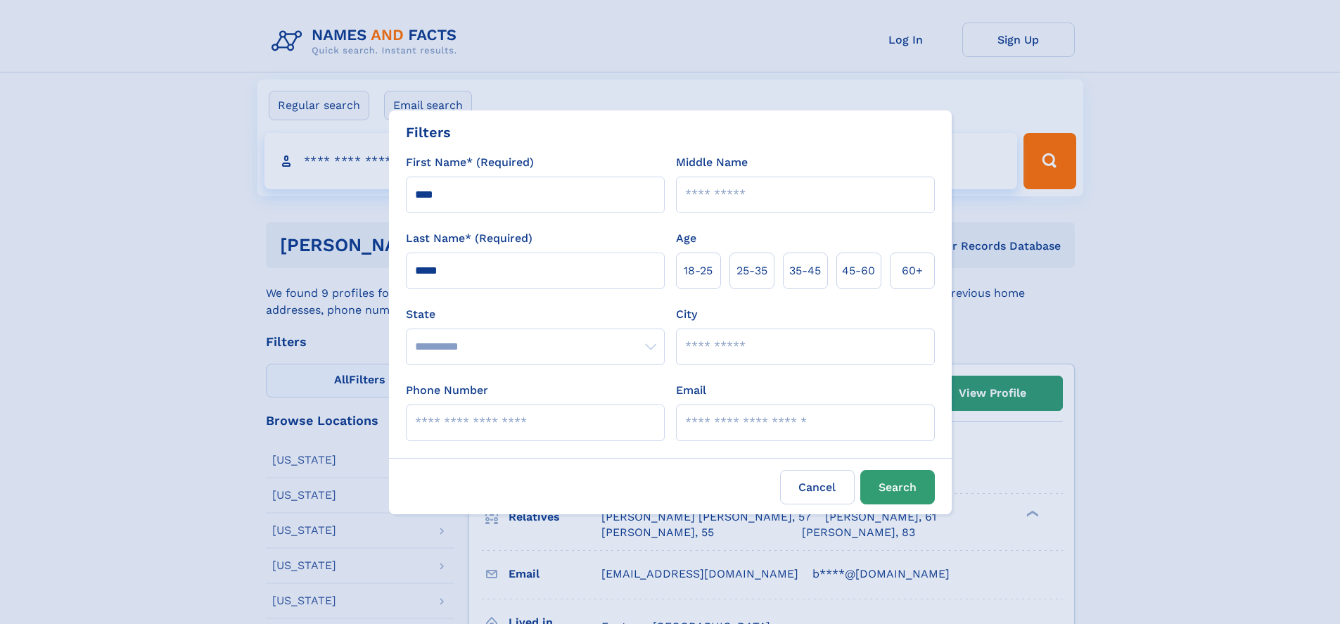  I want to click on span: 35‑45, so click(805, 271).